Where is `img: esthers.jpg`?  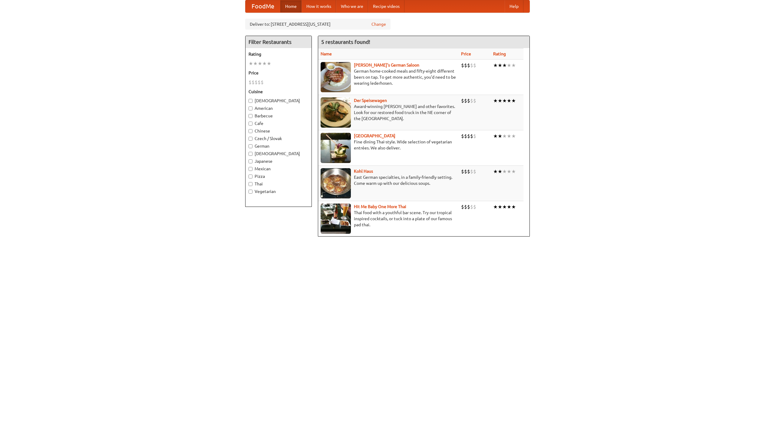
img: esthers.jpg is located at coordinates (336, 77).